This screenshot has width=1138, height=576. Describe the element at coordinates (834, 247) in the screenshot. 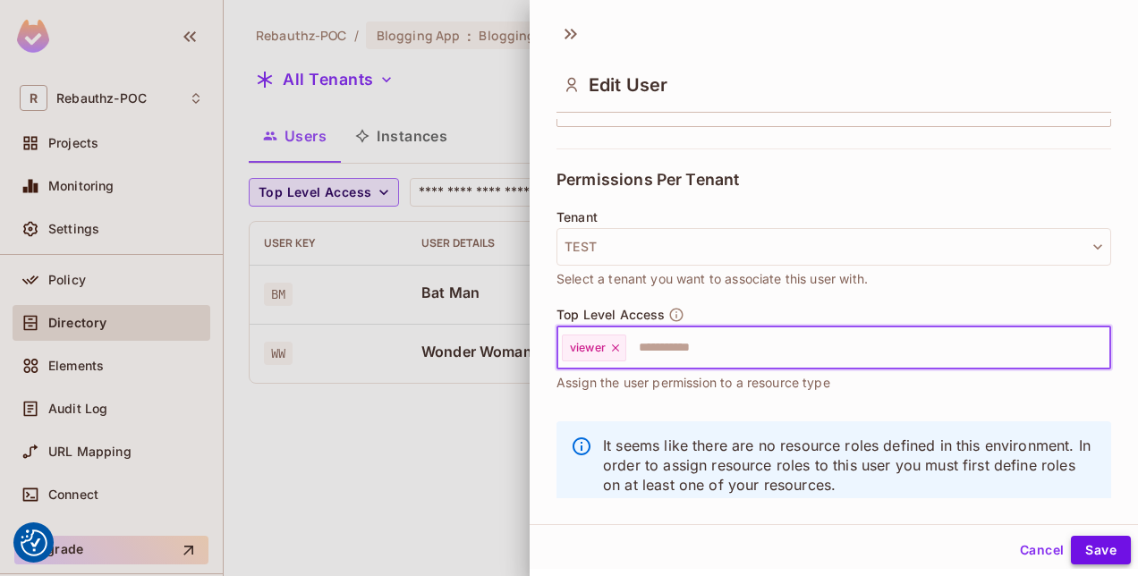

I see `button: TEST` at that location.